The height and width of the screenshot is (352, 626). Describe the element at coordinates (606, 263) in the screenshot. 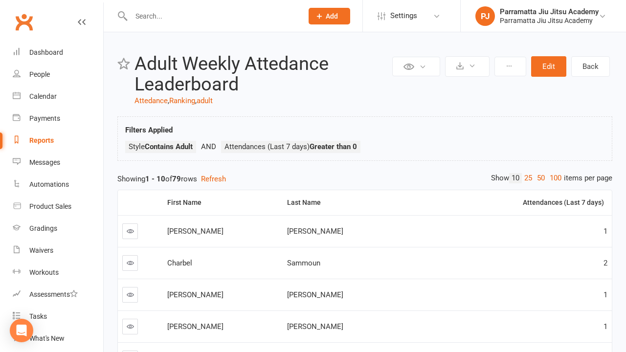

I see `span: 2` at that location.